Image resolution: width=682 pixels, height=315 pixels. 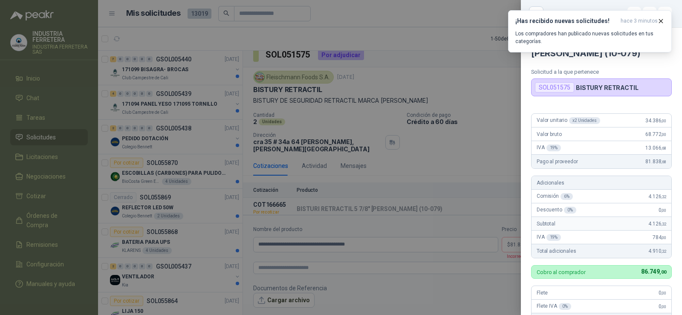 I want to click on span: Comisión, so click(x=554, y=196).